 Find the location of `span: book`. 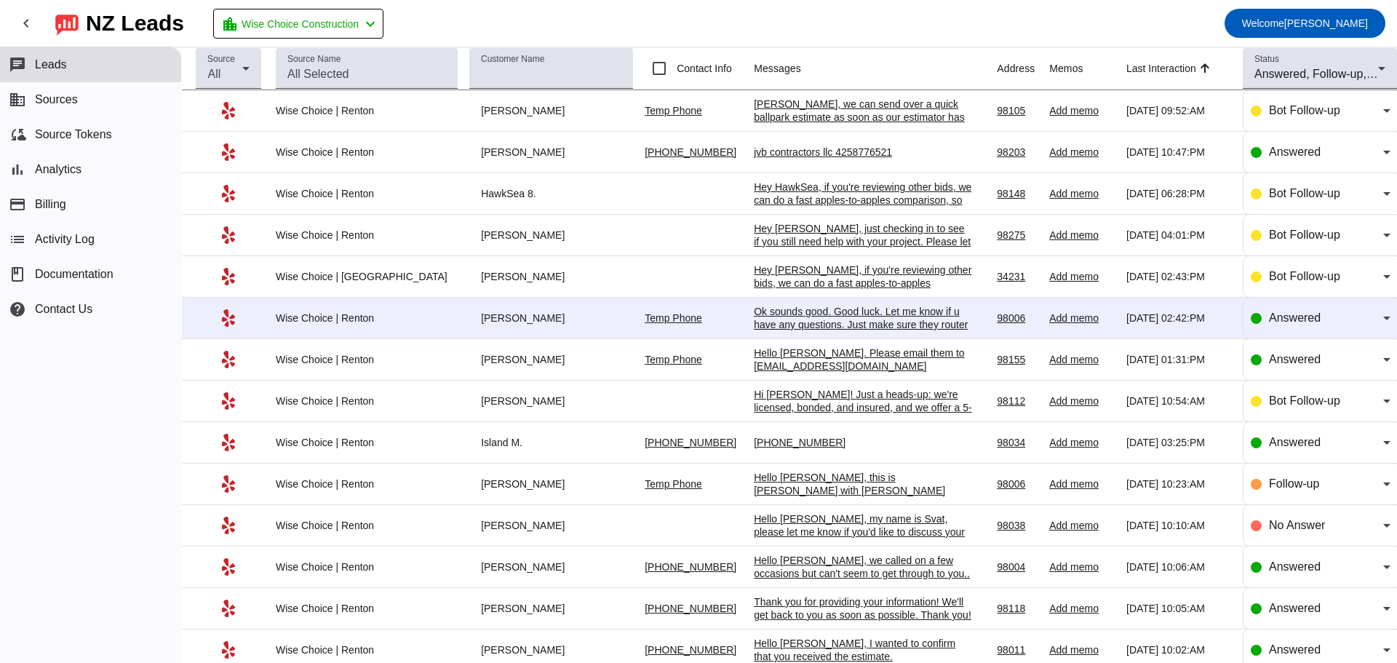

span: book is located at coordinates (17, 274).